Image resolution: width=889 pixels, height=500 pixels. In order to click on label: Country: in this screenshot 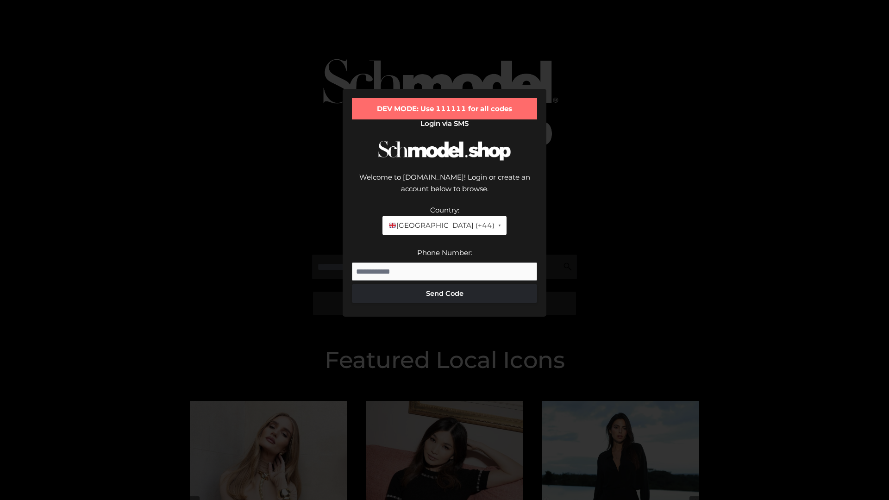, I will do `click(444, 210)`.